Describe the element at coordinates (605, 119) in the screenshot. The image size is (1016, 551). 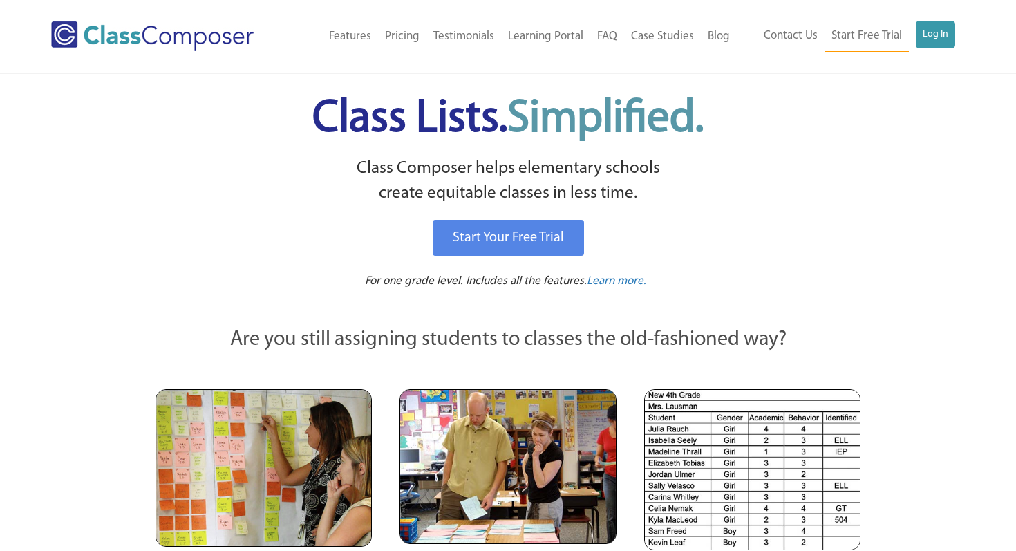
I see `span: Simplified.` at that location.